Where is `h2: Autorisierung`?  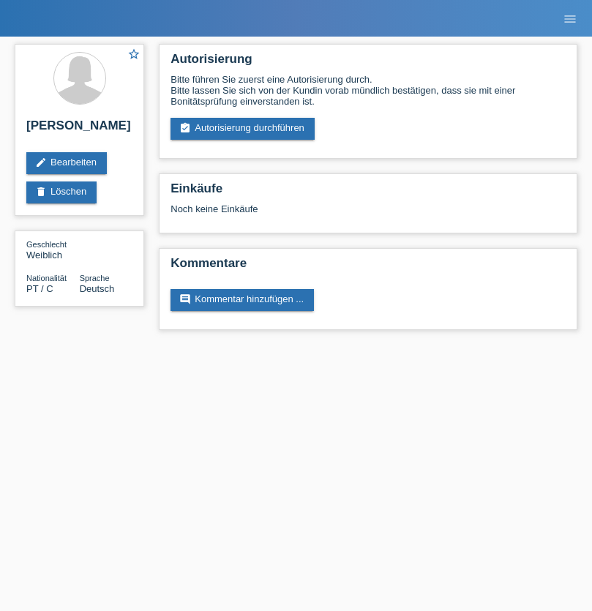 h2: Autorisierung is located at coordinates (368, 63).